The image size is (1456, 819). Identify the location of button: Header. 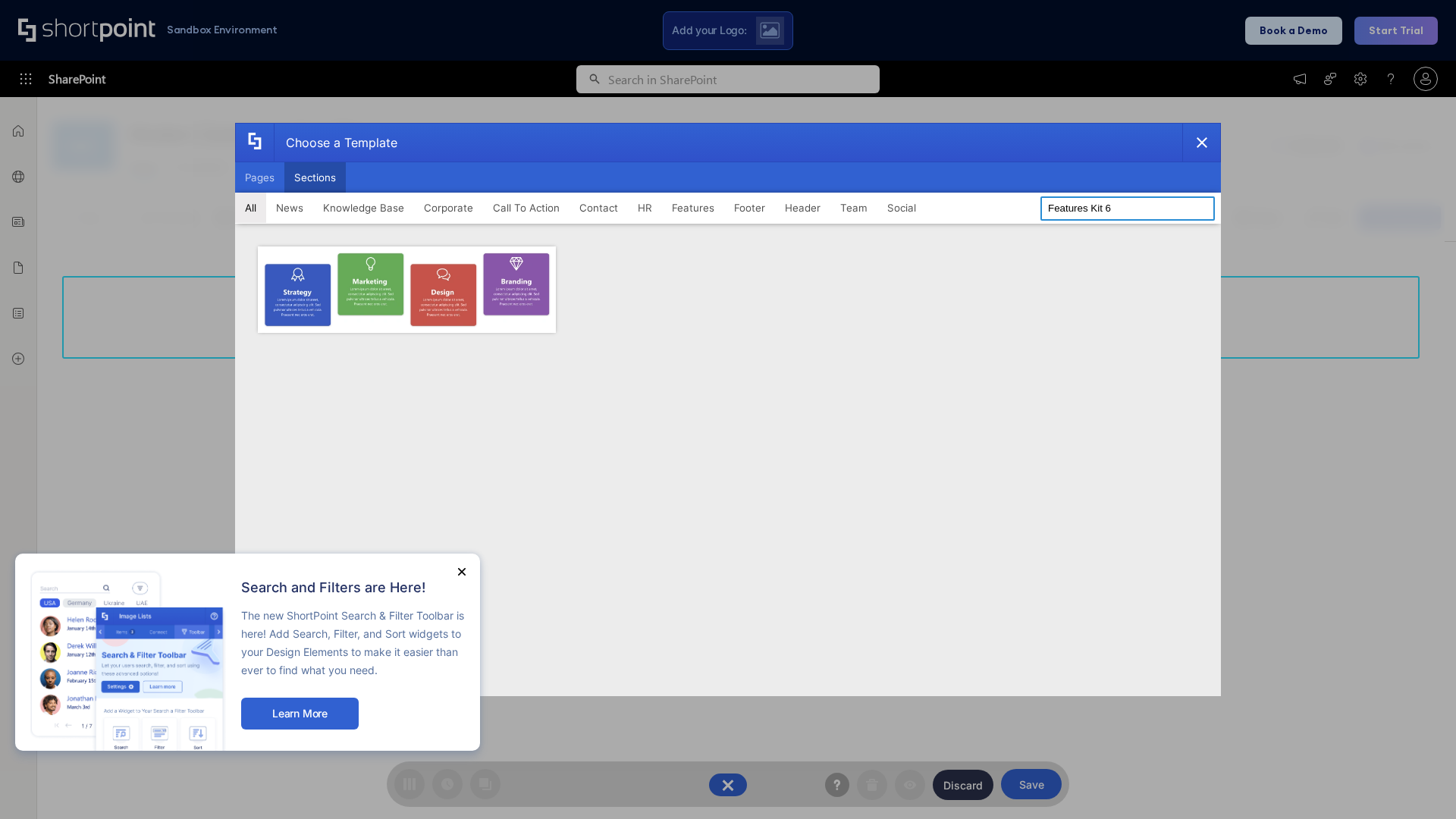
(802, 208).